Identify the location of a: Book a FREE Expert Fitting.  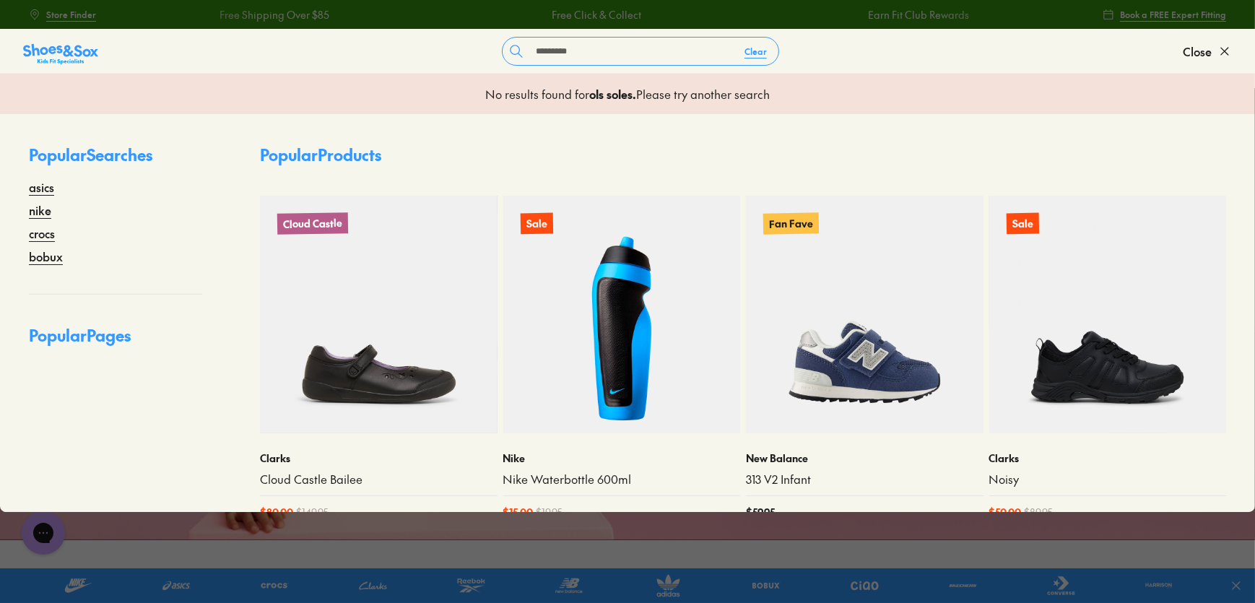
(1164, 14).